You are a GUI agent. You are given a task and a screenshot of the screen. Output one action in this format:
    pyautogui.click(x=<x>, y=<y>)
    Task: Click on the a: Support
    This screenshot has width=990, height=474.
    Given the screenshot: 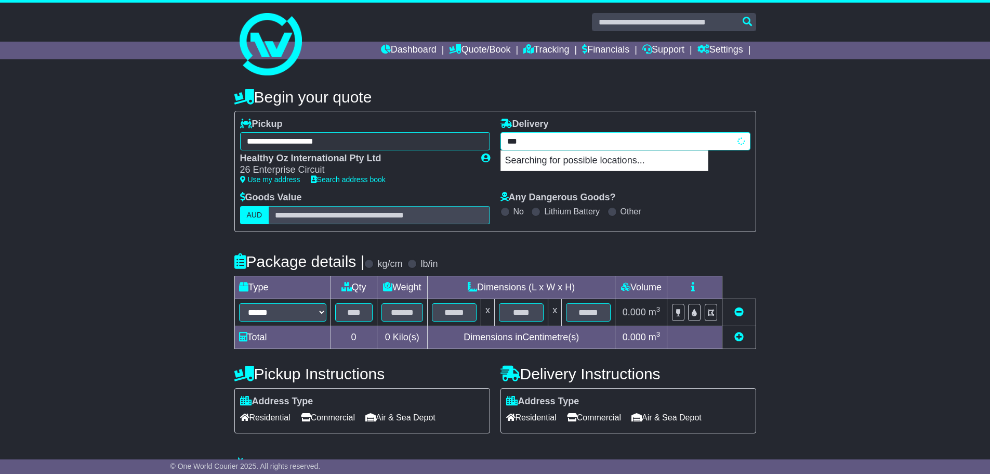 What is the action you would take?
    pyautogui.click(x=663, y=50)
    